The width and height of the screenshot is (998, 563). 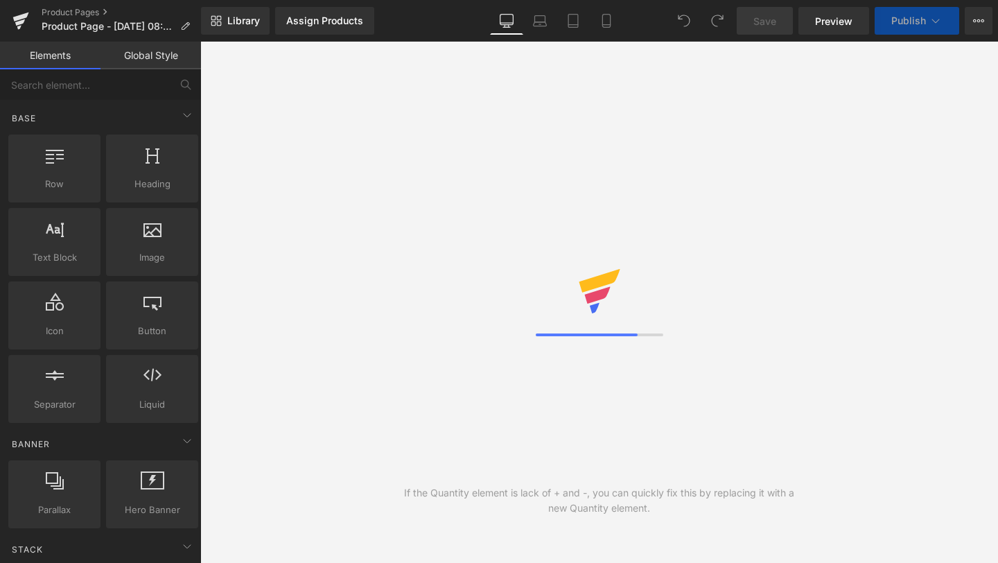 I want to click on span: Text Block, so click(x=54, y=257).